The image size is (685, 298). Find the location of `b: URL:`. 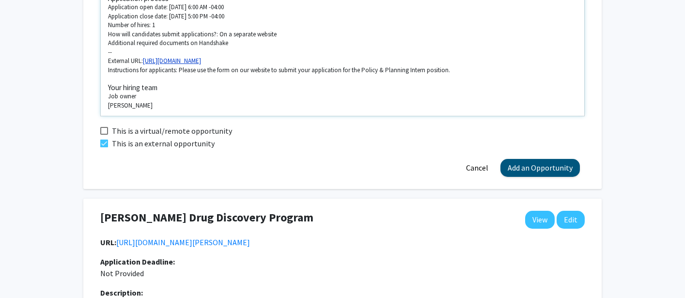

b: URL: is located at coordinates (108, 242).